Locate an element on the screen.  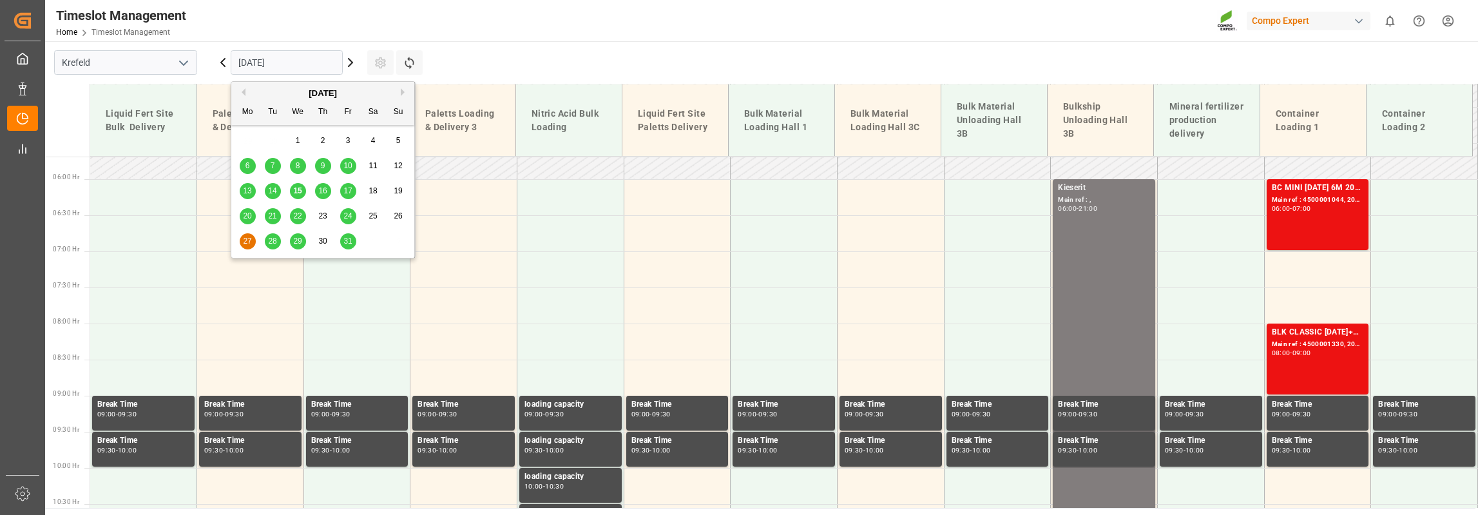
span: 22 is located at coordinates (297, 216).